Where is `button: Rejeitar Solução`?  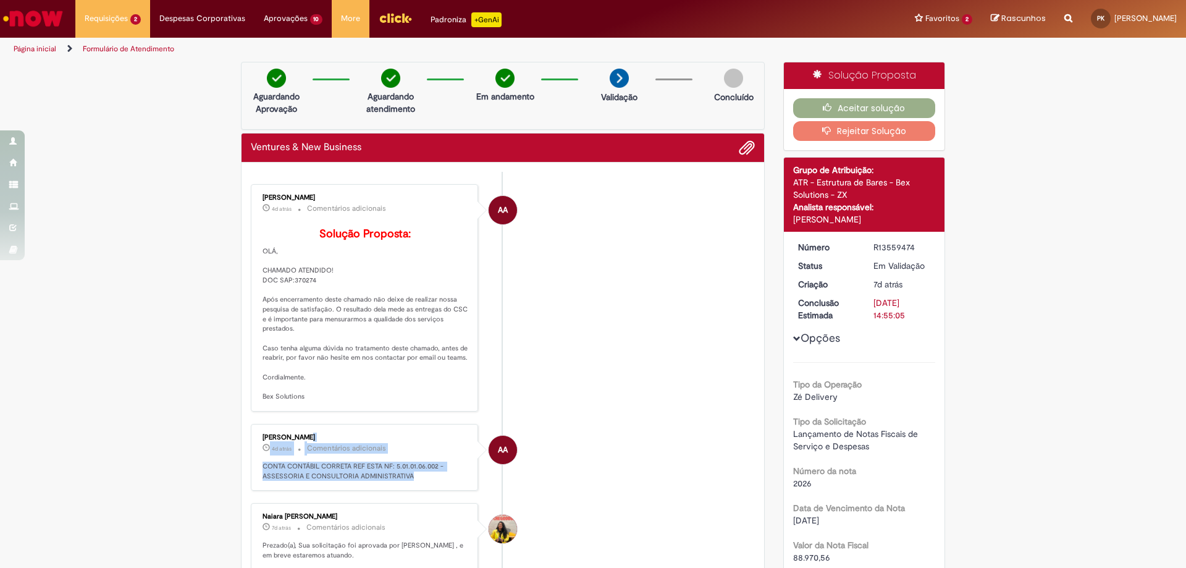
button: Rejeitar Solução is located at coordinates (864, 131).